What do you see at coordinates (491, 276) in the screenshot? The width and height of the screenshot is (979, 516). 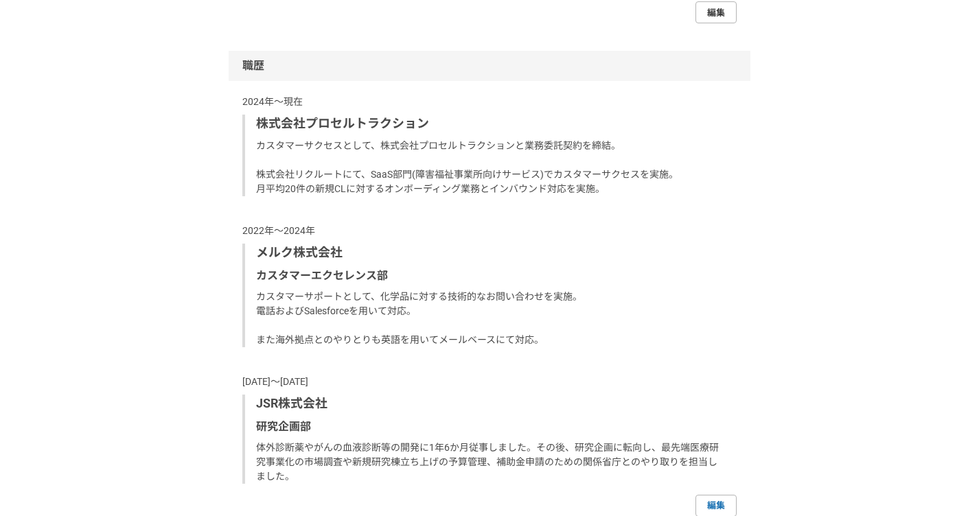 I see `p: カスタマーエクセレンス部` at bounding box center [491, 276].